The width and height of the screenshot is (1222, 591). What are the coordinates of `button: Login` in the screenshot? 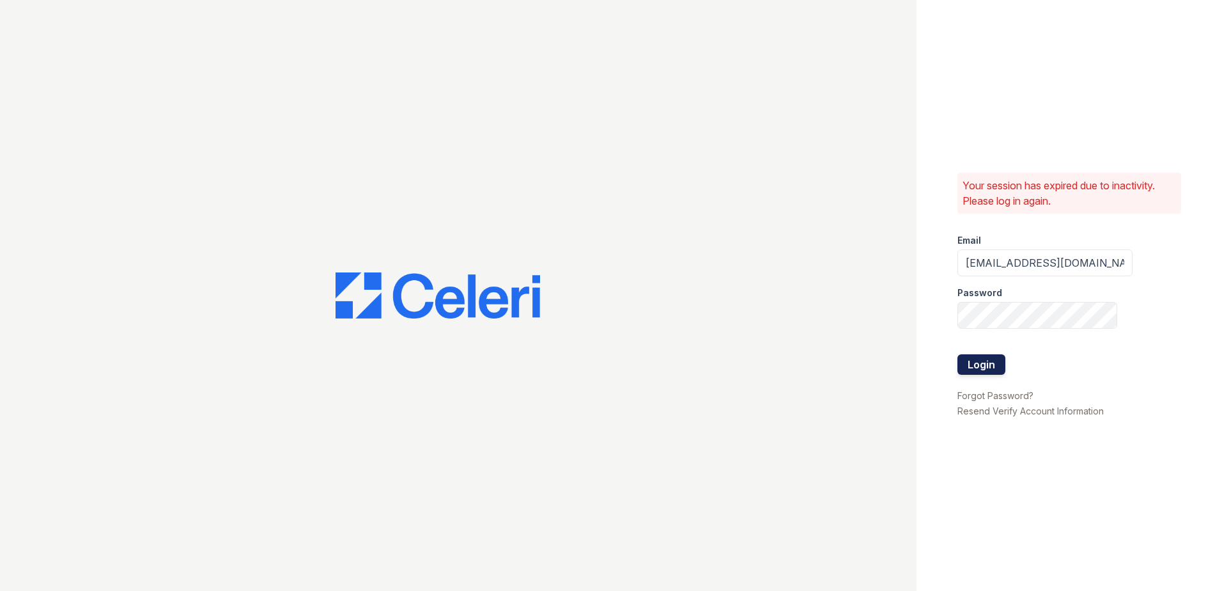 It's located at (981, 364).